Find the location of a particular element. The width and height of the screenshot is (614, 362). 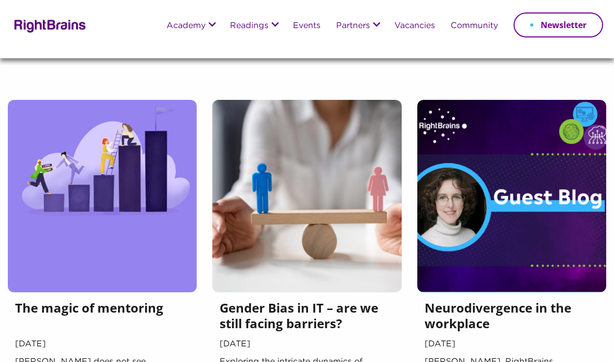

h5: Neurodivergence in the workplace is located at coordinates (511, 318).